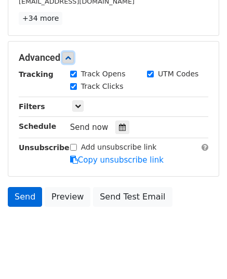  What do you see at coordinates (132, 197) in the screenshot?
I see `a: Send Test Email` at bounding box center [132, 197].